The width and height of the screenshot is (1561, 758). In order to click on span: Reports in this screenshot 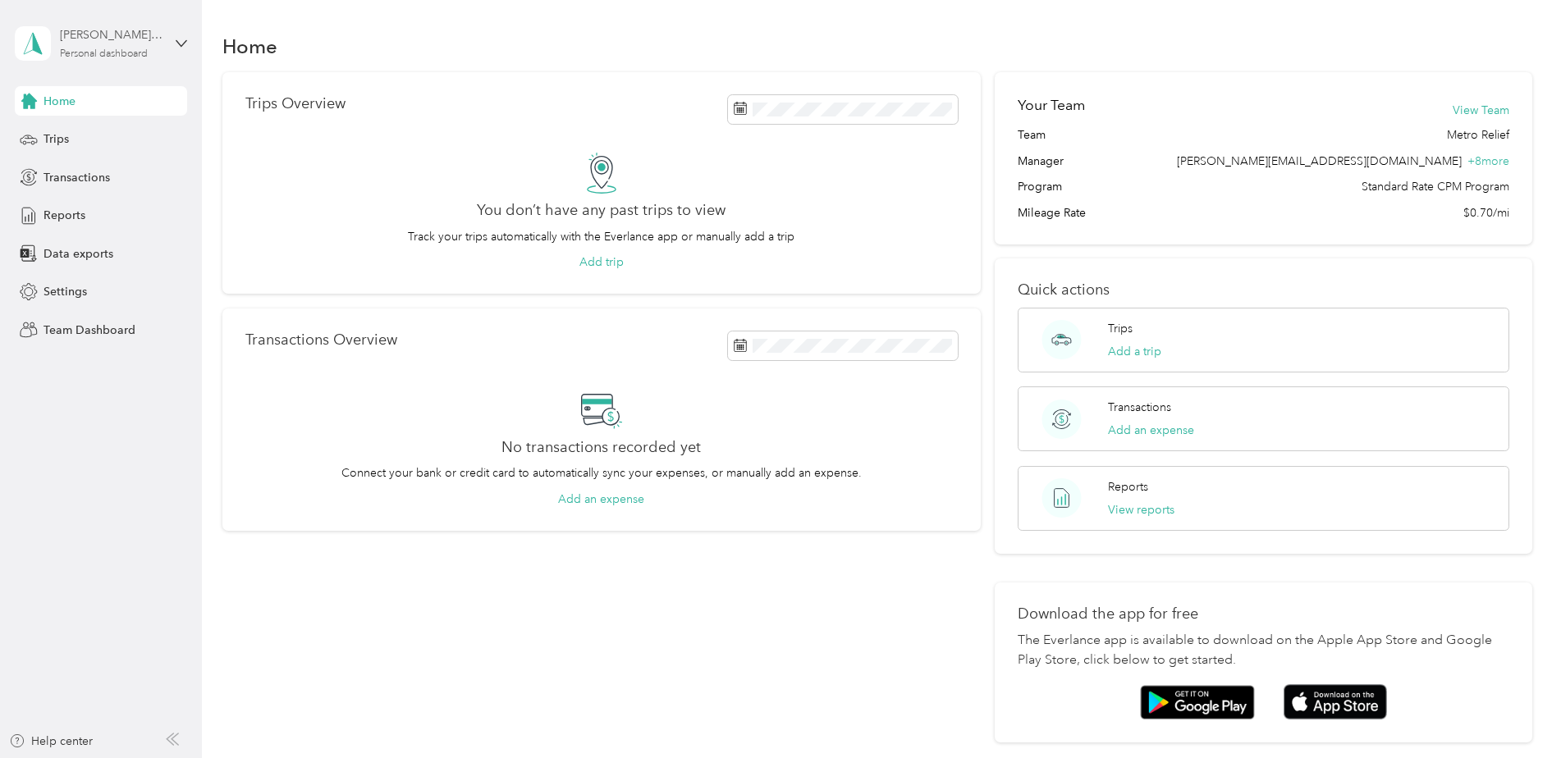, I will do `click(64, 215)`.